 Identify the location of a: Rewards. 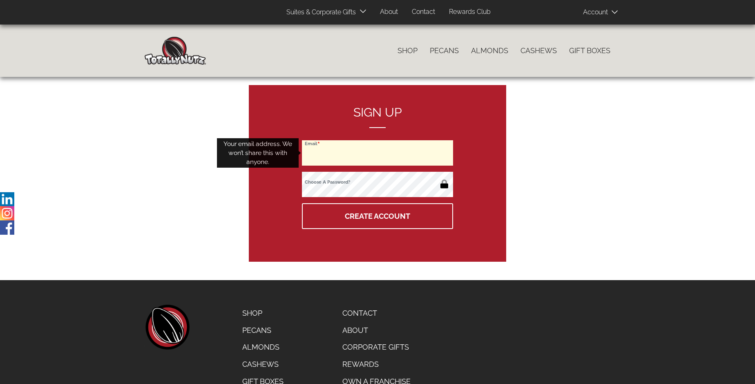
(376, 364).